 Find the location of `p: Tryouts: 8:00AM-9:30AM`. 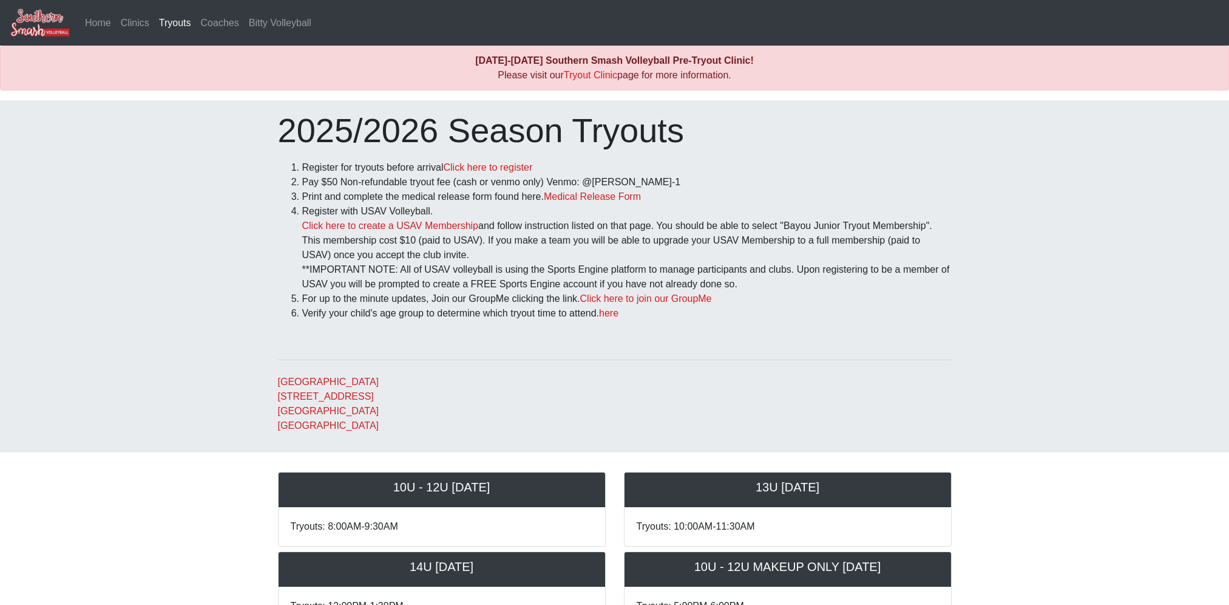

p: Tryouts: 8:00AM-9:30AM is located at coordinates (442, 526).